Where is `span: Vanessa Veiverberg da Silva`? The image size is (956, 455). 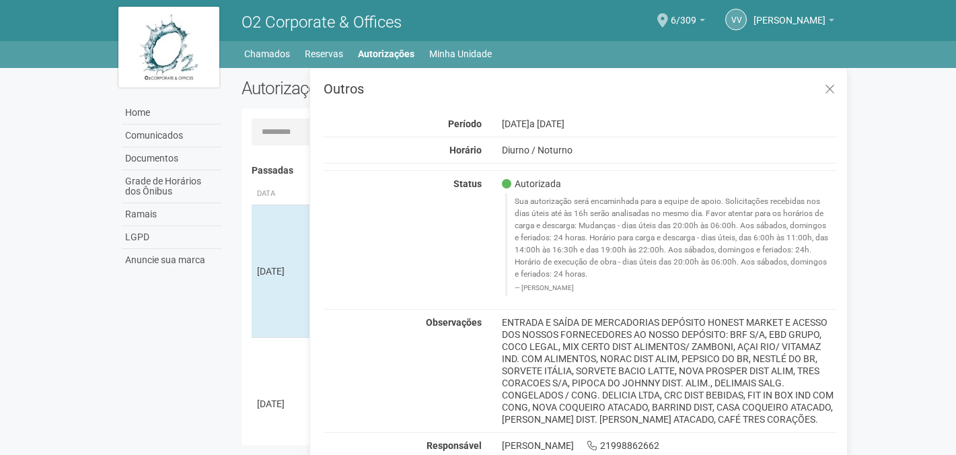 span: Vanessa Veiverberg da Silva is located at coordinates (789, 13).